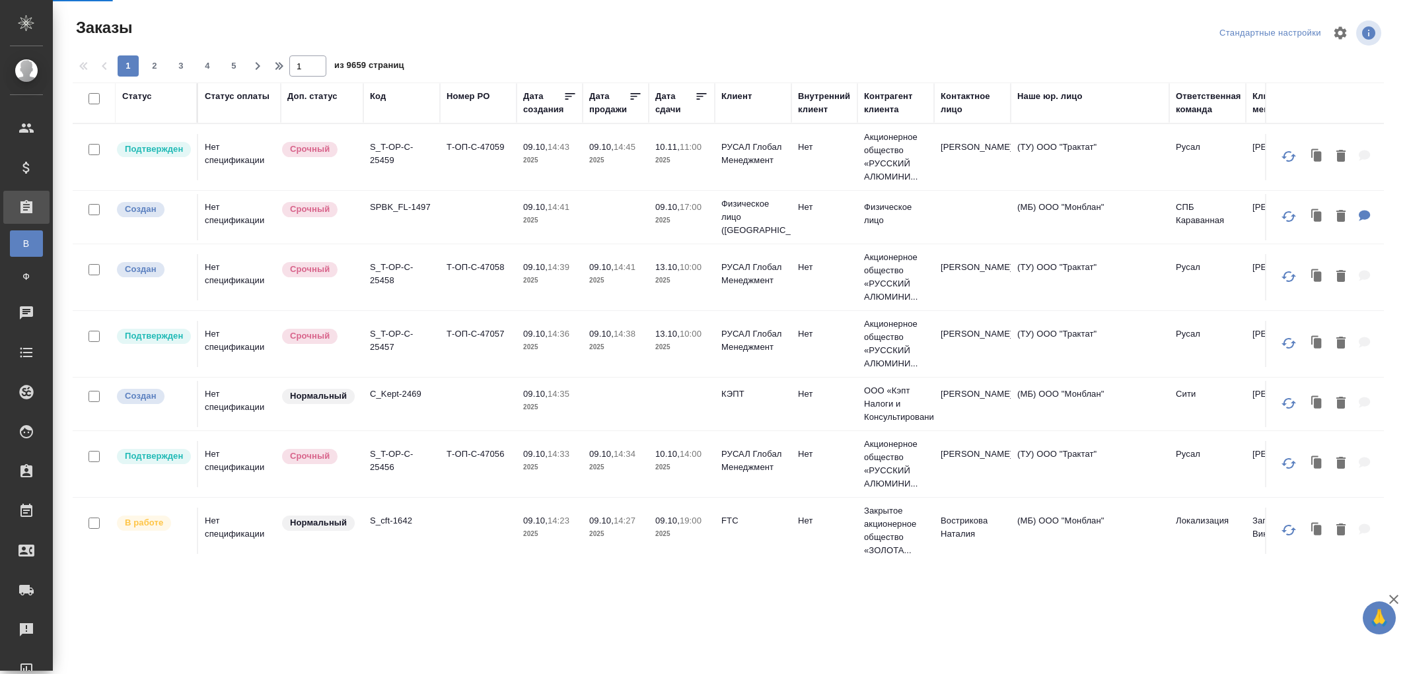 The height and width of the screenshot is (674, 1409). I want to click on div: Дата сдачи, so click(675, 103).